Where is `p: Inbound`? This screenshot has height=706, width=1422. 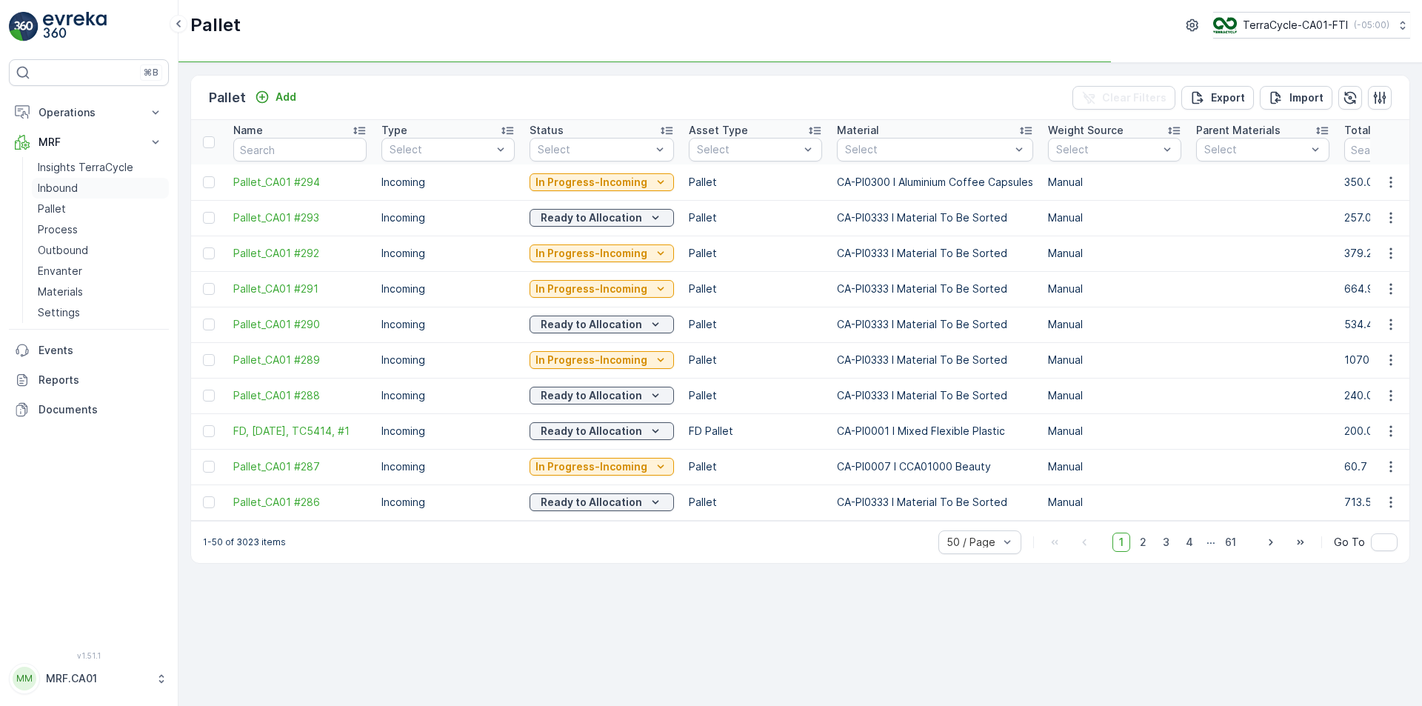
p: Inbound is located at coordinates (58, 188).